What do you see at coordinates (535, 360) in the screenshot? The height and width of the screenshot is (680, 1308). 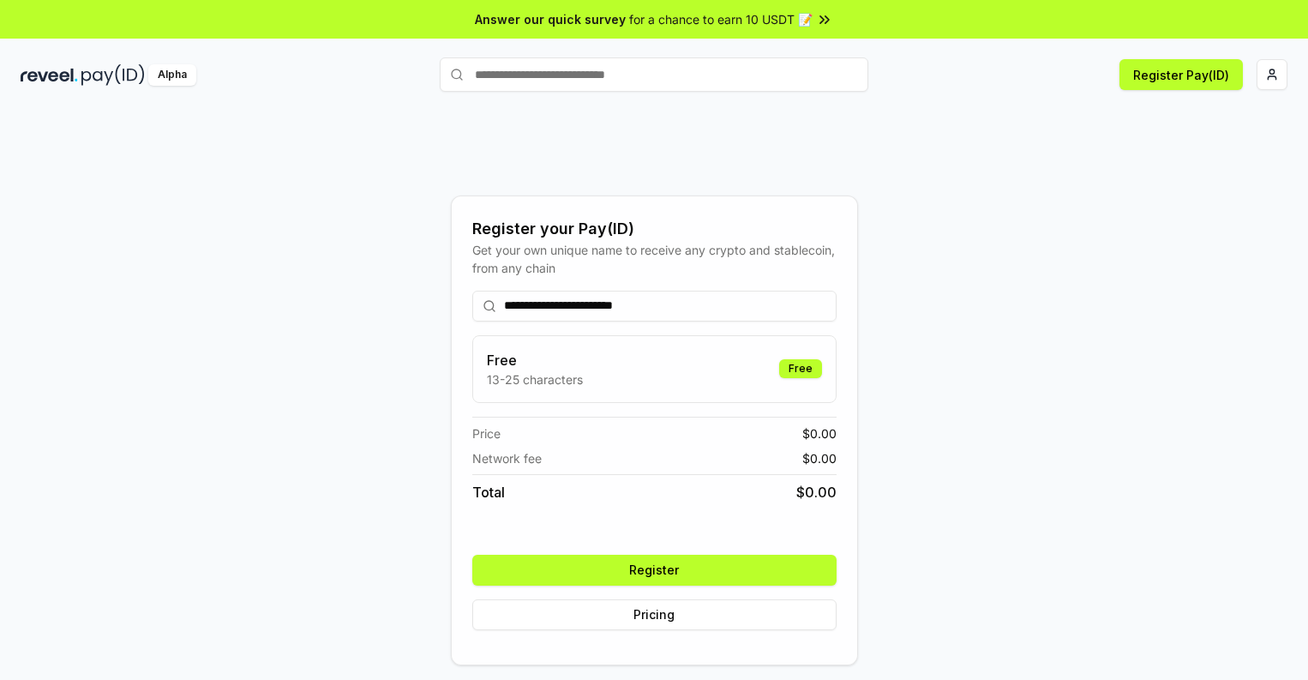 I see `h3: Free` at bounding box center [535, 360].